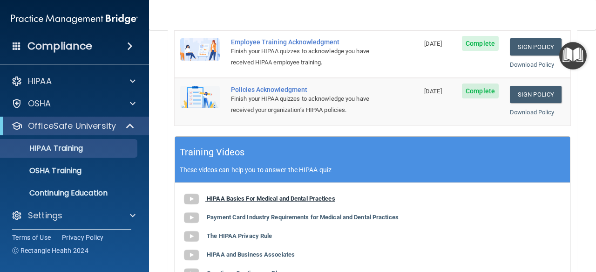  What do you see at coordinates (73, 215) in the screenshot?
I see `a: Settings` at bounding box center [73, 215].